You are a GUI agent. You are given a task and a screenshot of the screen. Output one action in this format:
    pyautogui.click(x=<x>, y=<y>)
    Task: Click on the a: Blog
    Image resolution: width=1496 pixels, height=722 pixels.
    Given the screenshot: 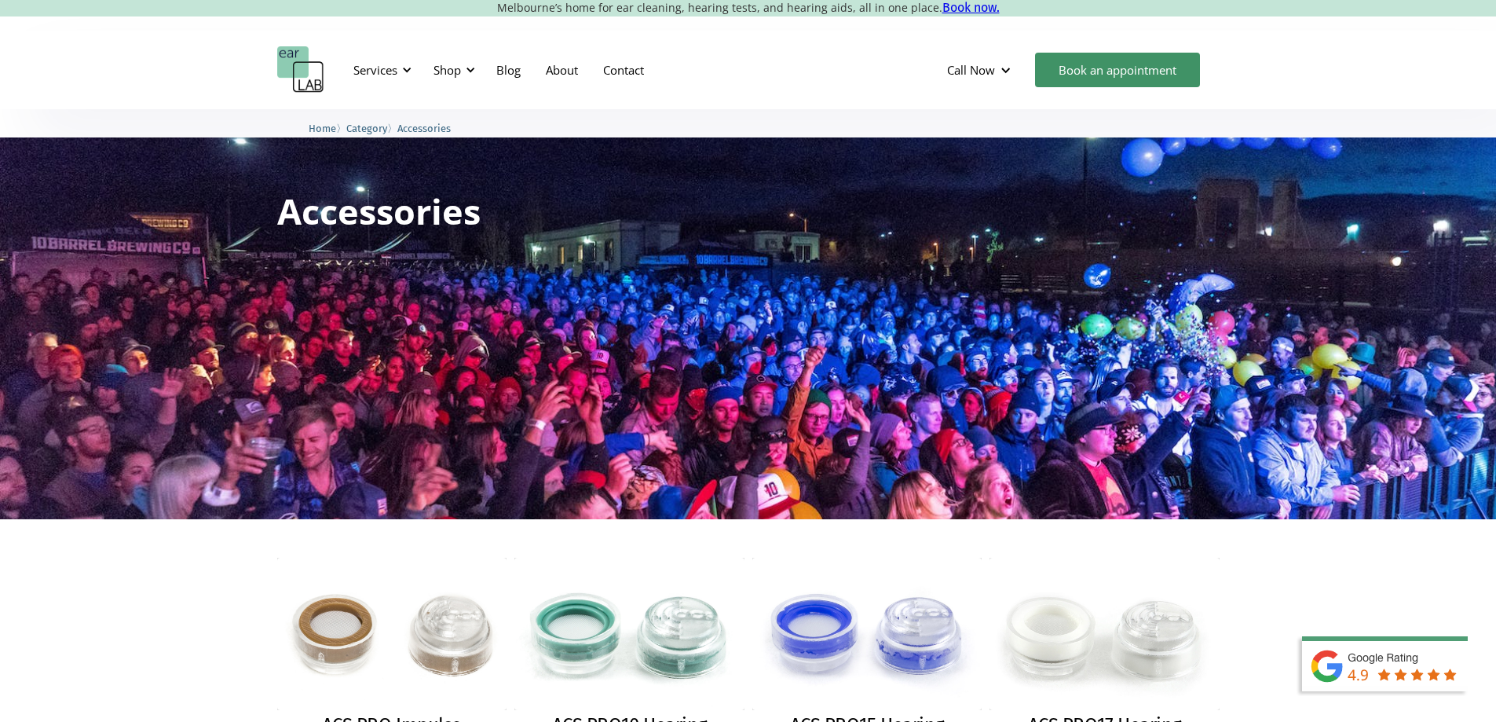 What is the action you would take?
    pyautogui.click(x=508, y=70)
    